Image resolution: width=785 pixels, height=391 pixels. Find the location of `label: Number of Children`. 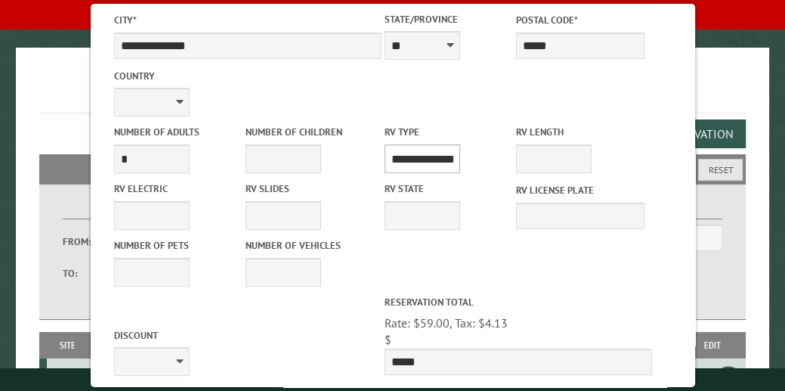

label: Number of Children is located at coordinates (310, 132).